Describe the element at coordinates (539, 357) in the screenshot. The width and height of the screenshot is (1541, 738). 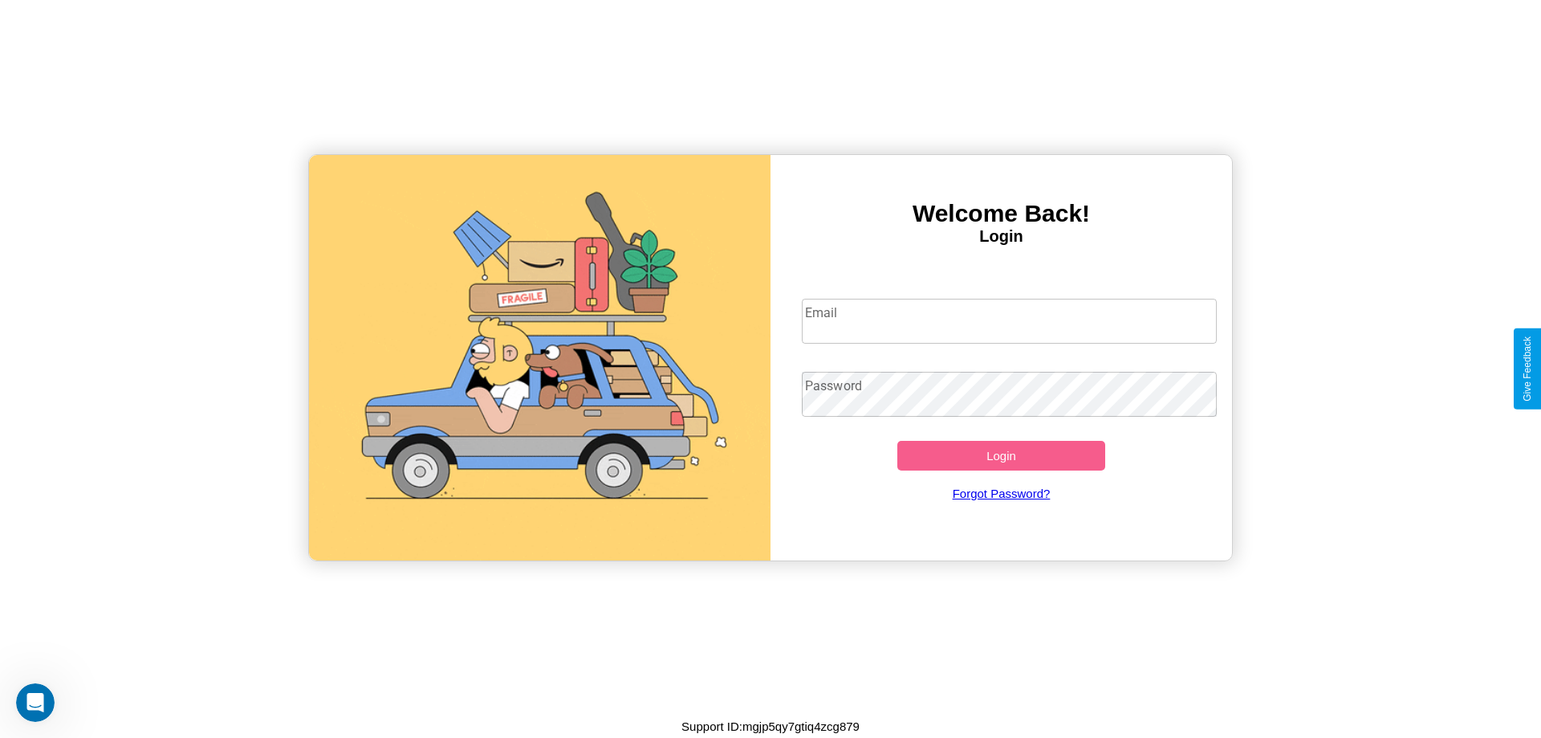
I see `img: gif` at that location.